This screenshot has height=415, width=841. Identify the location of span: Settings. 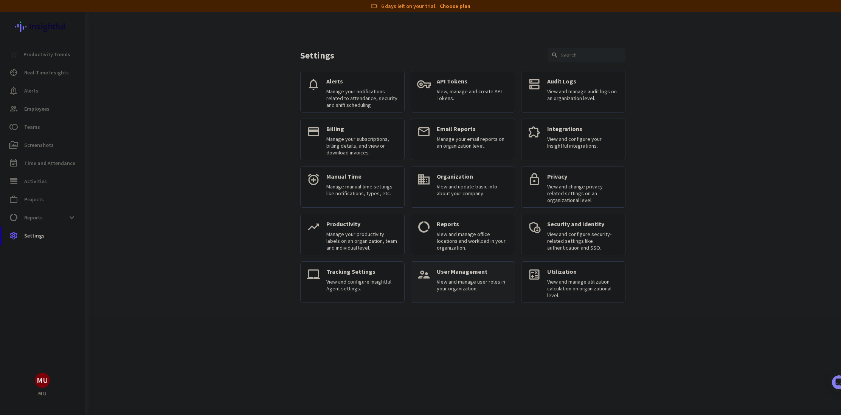
(34, 236).